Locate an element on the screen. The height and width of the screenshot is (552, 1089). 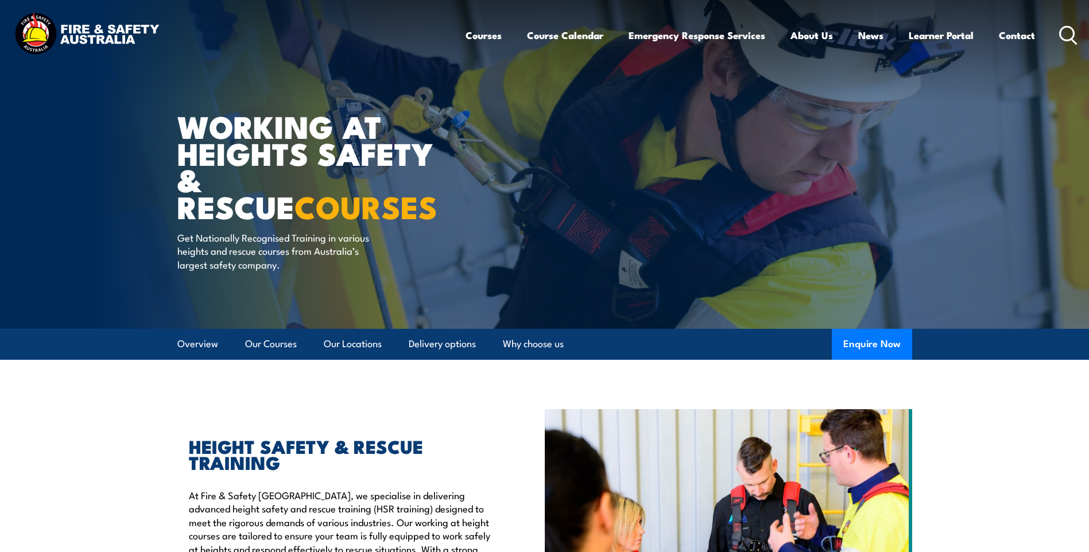
a: Learner Portal is located at coordinates (941, 35).